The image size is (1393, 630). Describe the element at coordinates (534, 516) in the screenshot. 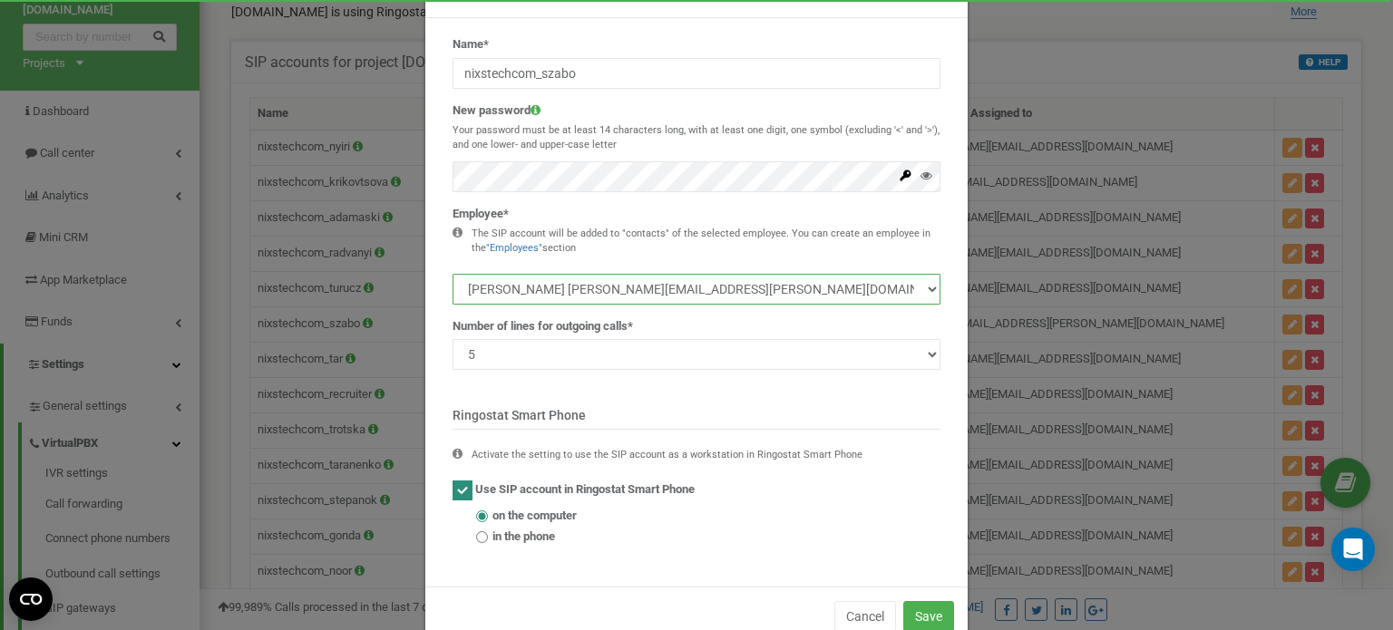

I see `span: on the computer` at that location.